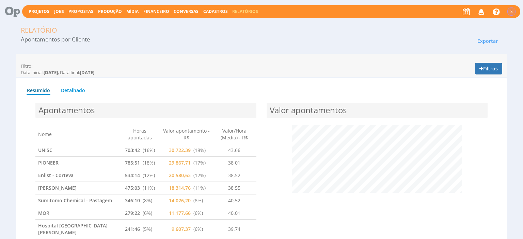  I want to click on button: Mídia, so click(132, 11).